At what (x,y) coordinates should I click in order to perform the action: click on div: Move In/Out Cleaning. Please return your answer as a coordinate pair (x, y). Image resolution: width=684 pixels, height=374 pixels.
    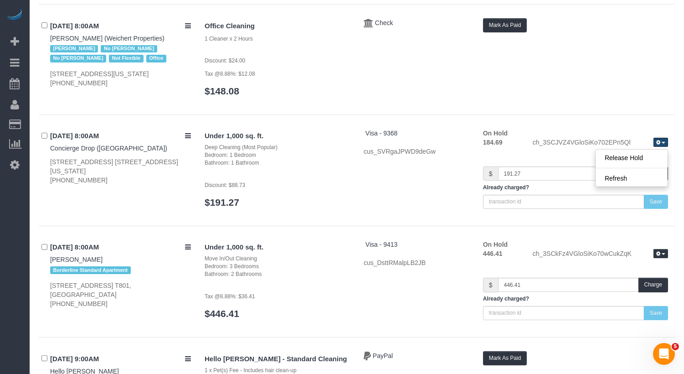
    Looking at the image, I should click on (277, 258).